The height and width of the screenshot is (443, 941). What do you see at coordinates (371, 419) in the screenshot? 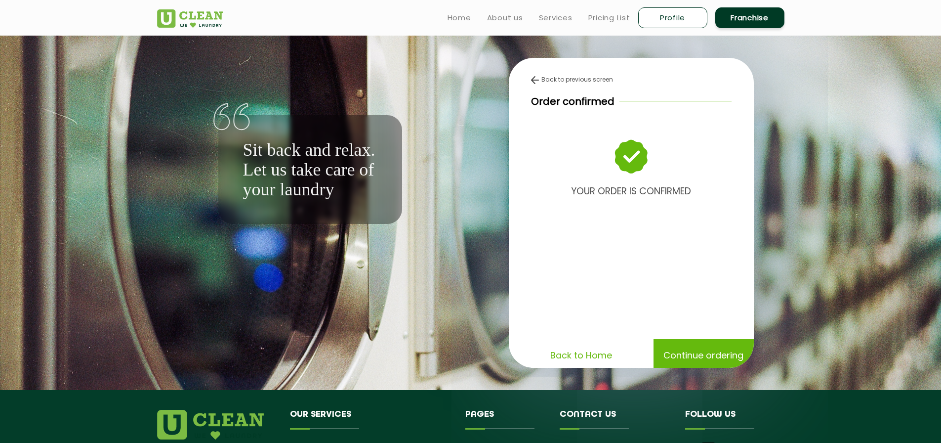
I see `h4: Our Services` at bounding box center [371, 419].